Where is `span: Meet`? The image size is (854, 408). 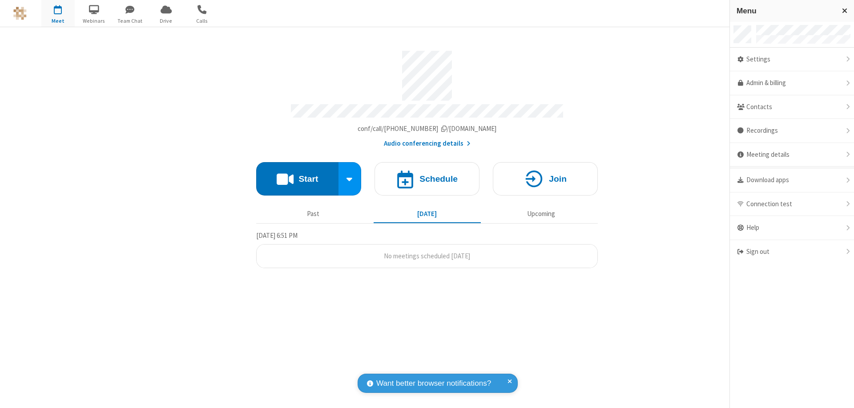 span: Meet is located at coordinates (58, 21).